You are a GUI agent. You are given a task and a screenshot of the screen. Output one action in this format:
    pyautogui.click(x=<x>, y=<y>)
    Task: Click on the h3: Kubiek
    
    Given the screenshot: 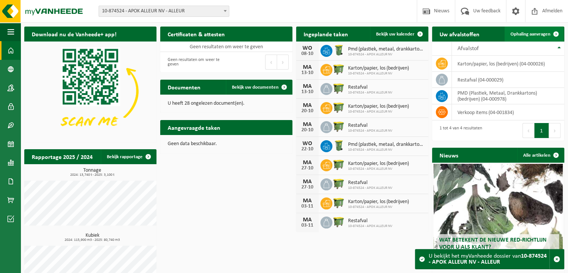 What is the action you would take?
    pyautogui.click(x=92, y=237)
    